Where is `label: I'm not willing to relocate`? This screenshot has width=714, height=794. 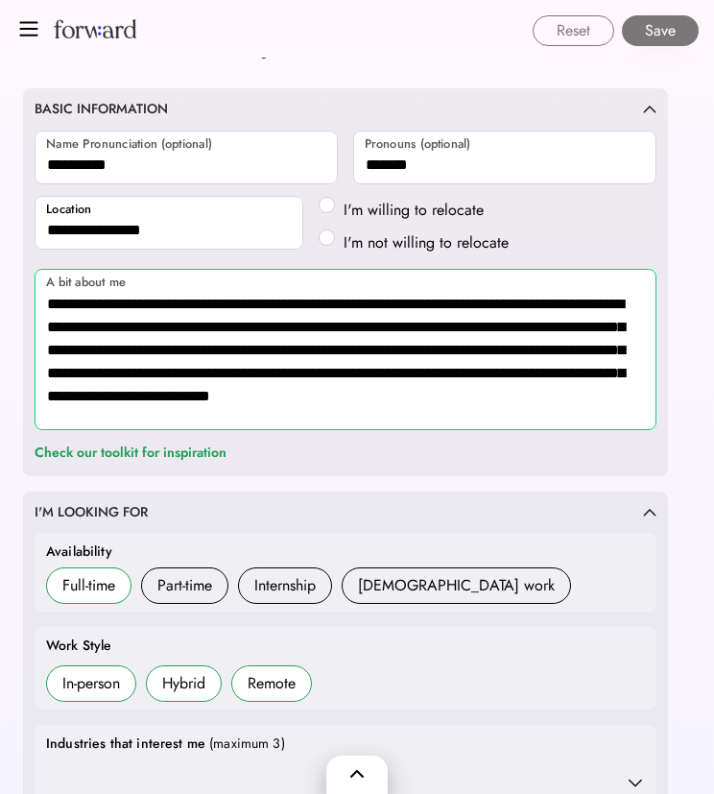 label: I'm not willing to relocate is located at coordinates (426, 243).